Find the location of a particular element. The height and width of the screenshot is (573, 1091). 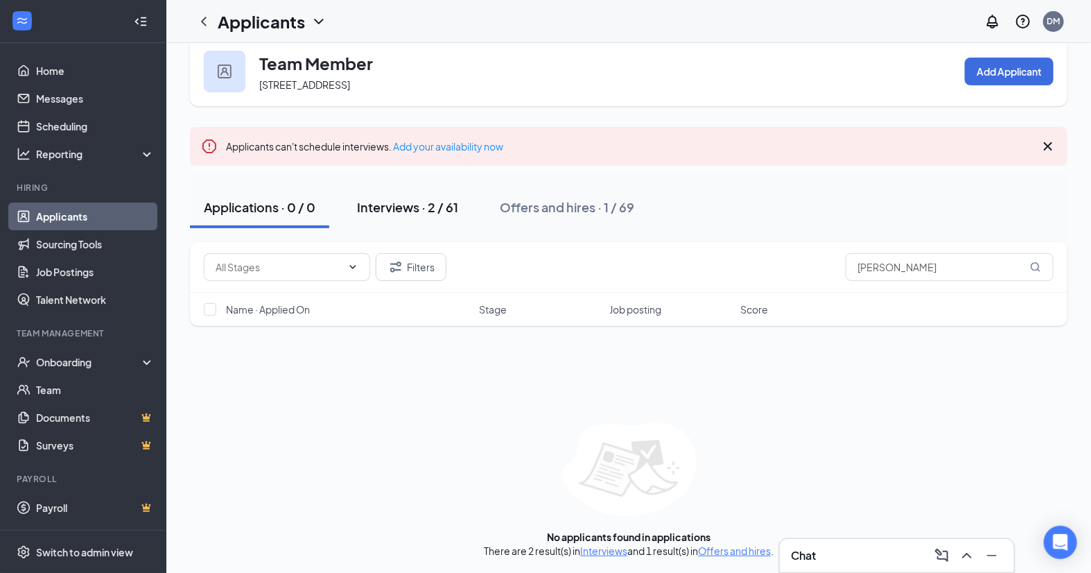

svg: Analysis is located at coordinates (24, 154).